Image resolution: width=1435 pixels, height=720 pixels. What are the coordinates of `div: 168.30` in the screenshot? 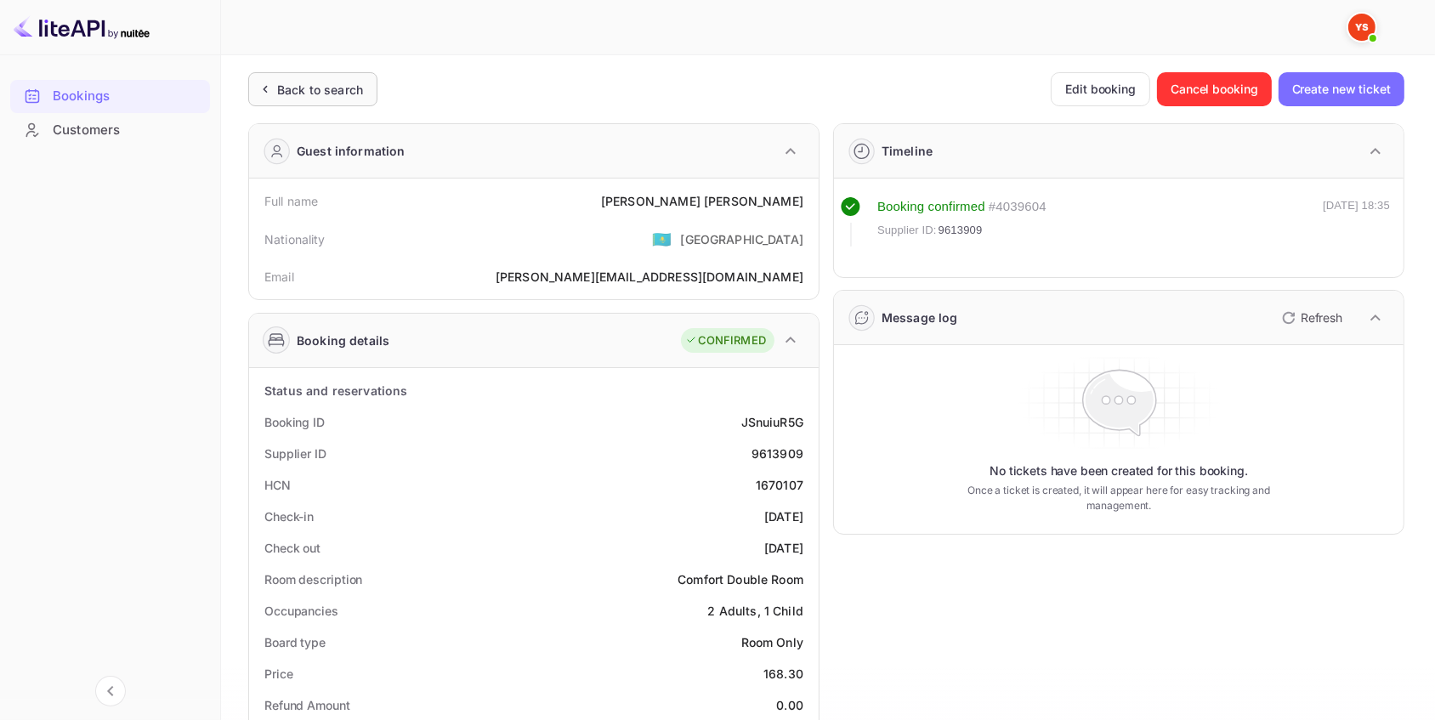 It's located at (783, 673).